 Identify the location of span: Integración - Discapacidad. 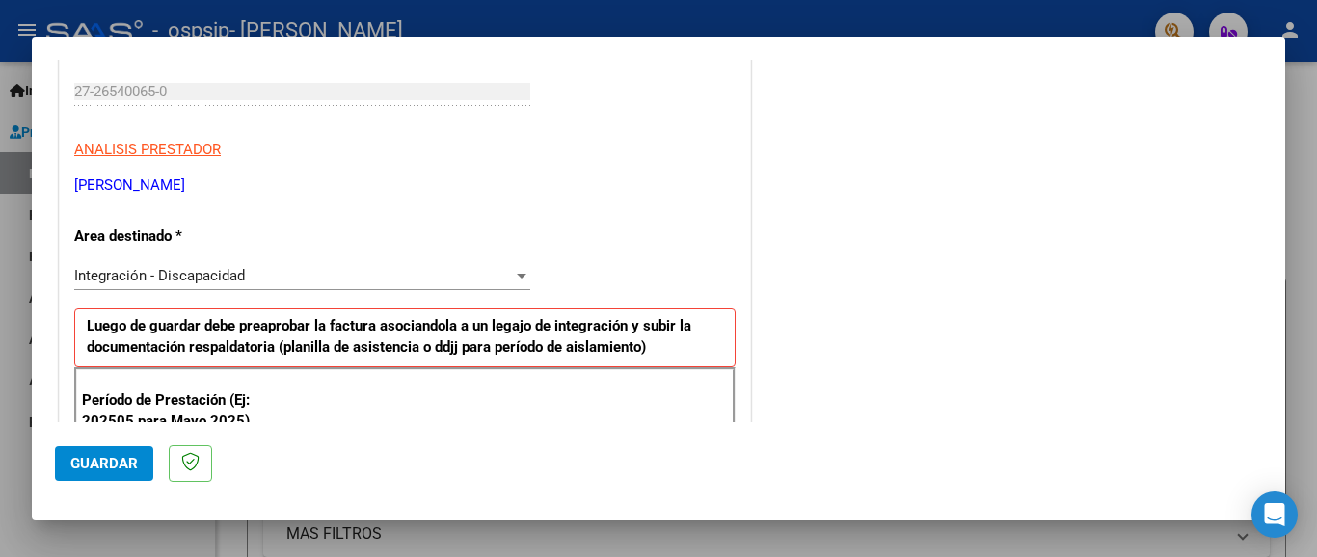
(159, 276).